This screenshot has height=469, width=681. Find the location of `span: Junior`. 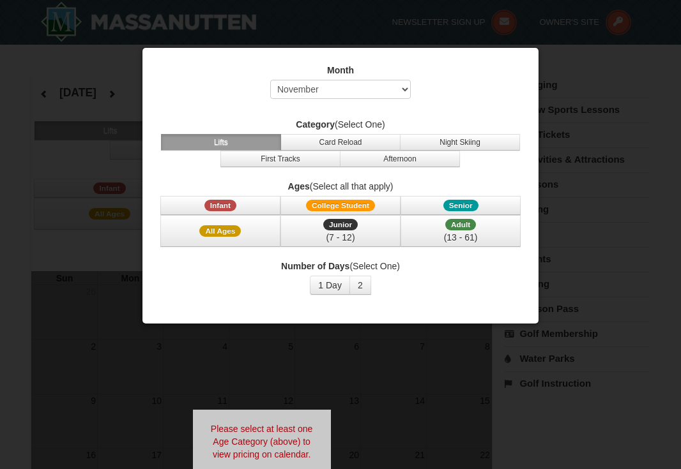

span: Junior is located at coordinates (340, 225).